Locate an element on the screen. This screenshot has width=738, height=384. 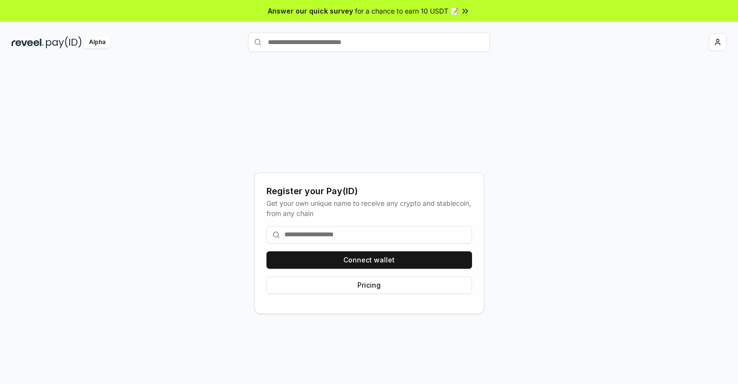
button: Connect wallet is located at coordinates (369, 260).